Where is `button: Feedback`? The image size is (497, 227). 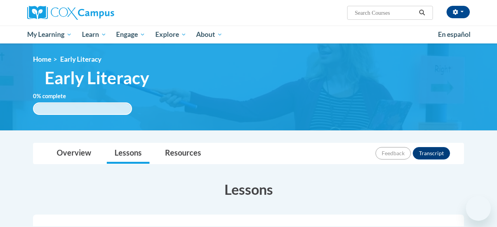
button: Feedback is located at coordinates (393, 153).